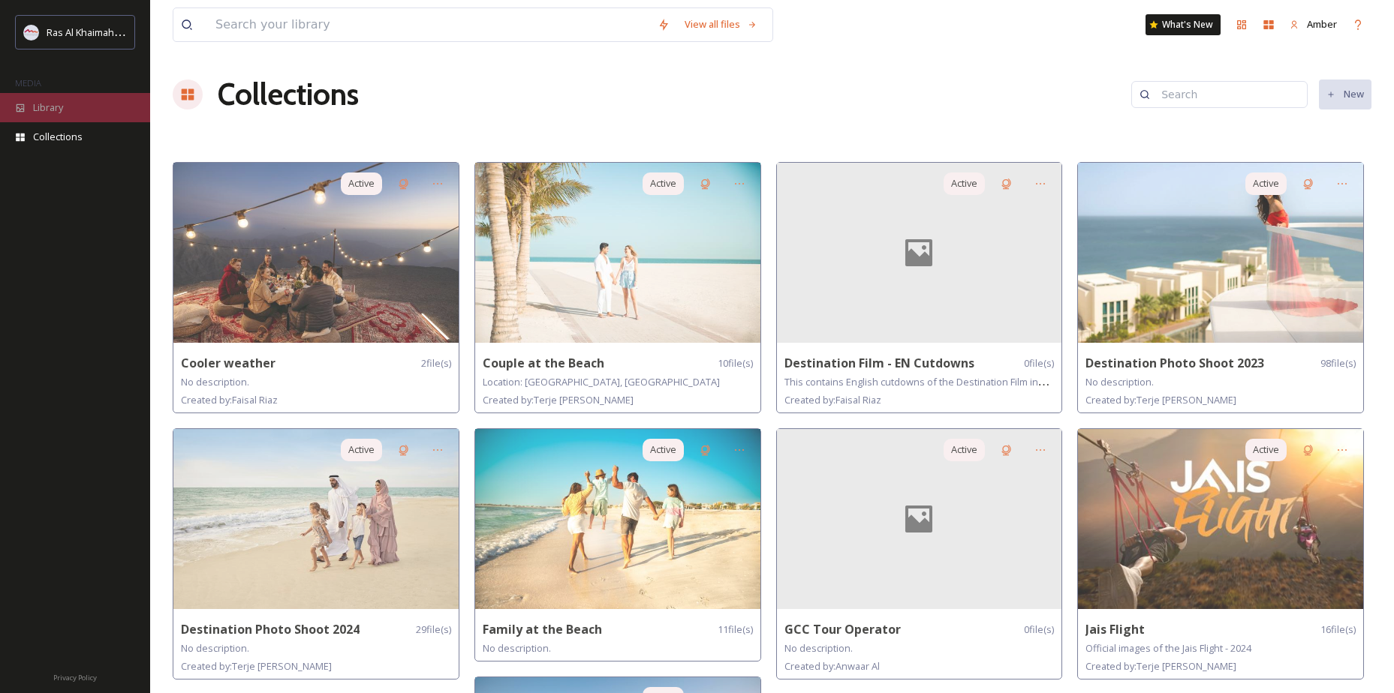 The image size is (1394, 693). I want to click on span: Official images of the Jais Flight - 2024, so click(1168, 648).